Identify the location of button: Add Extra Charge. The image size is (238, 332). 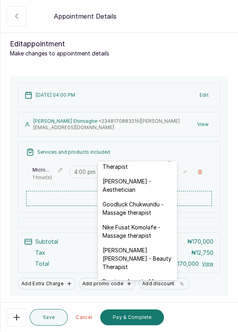
(47, 283).